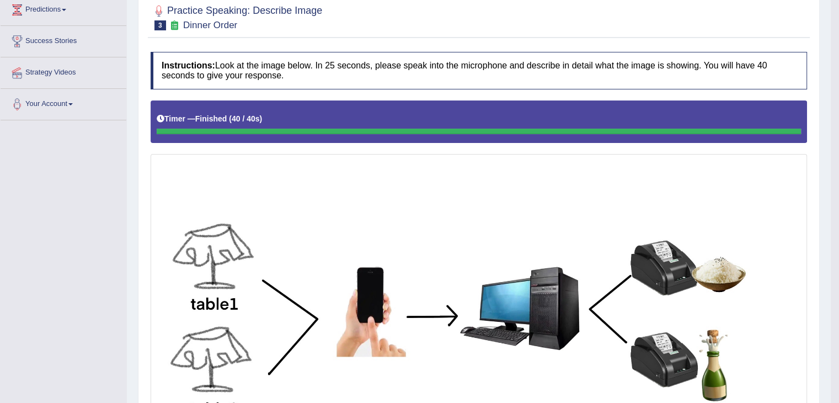 The width and height of the screenshot is (839, 403). Describe the element at coordinates (188, 65) in the screenshot. I see `b: Instructions:` at that location.